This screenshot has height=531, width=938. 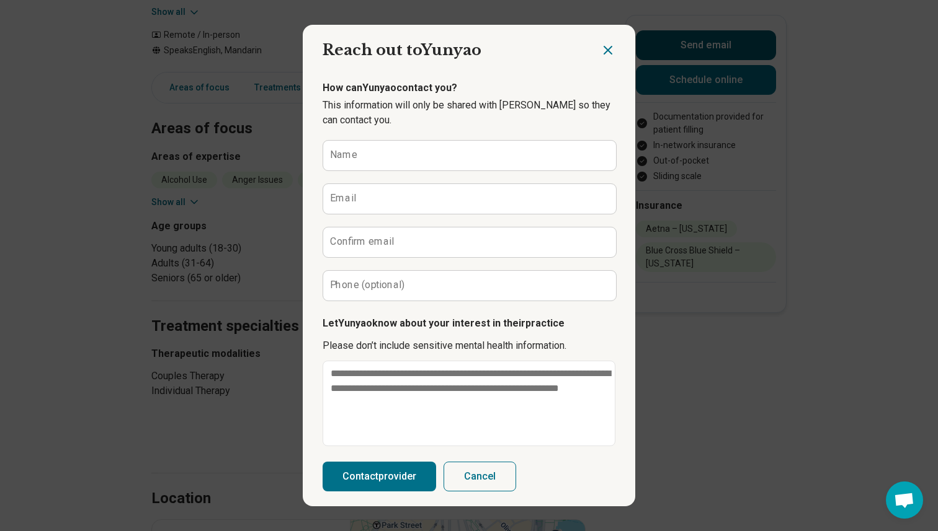 I want to click on label: Phone (optional), so click(x=367, y=285).